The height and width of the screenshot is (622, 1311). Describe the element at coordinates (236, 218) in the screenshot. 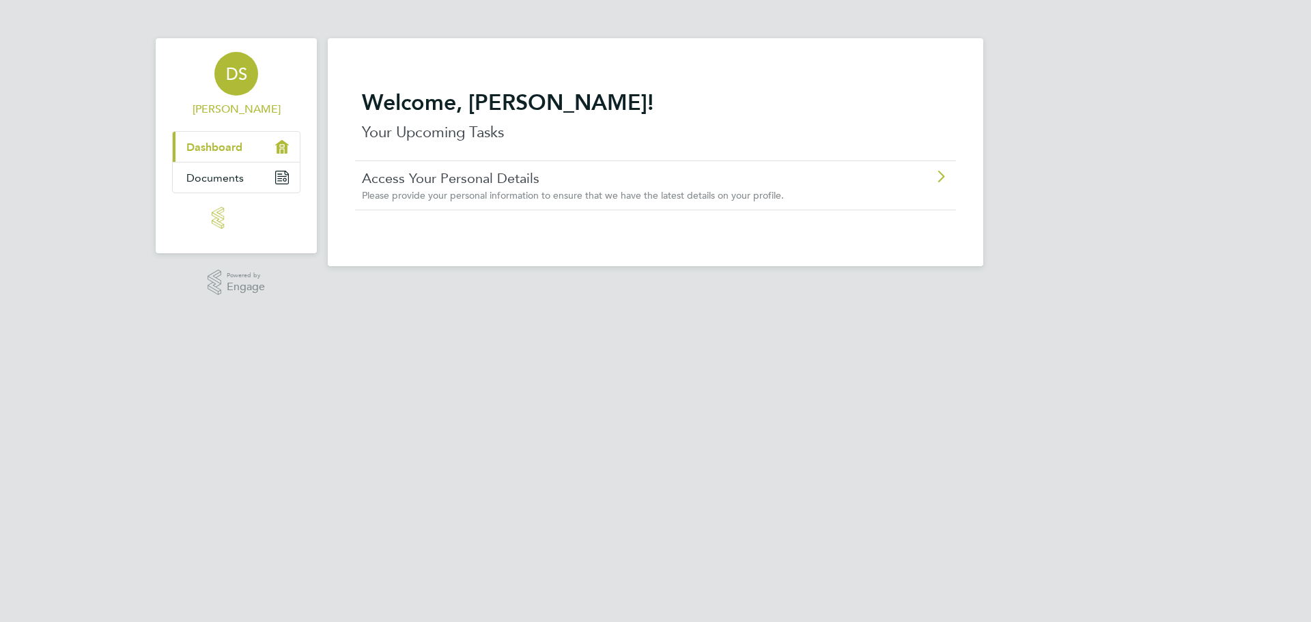

I see `a: Go to home page` at that location.